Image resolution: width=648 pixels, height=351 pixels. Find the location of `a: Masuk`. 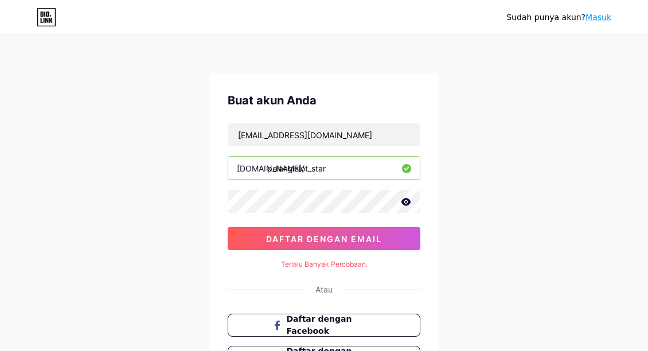

a: Masuk is located at coordinates (599, 17).